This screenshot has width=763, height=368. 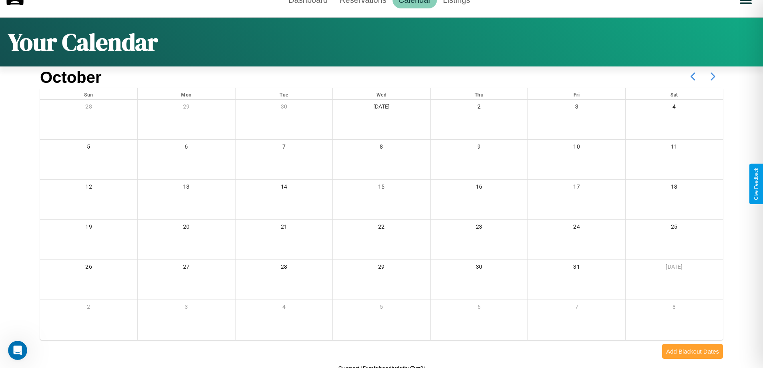 What do you see at coordinates (284, 228) in the screenshot?
I see `div: 21` at bounding box center [284, 228].